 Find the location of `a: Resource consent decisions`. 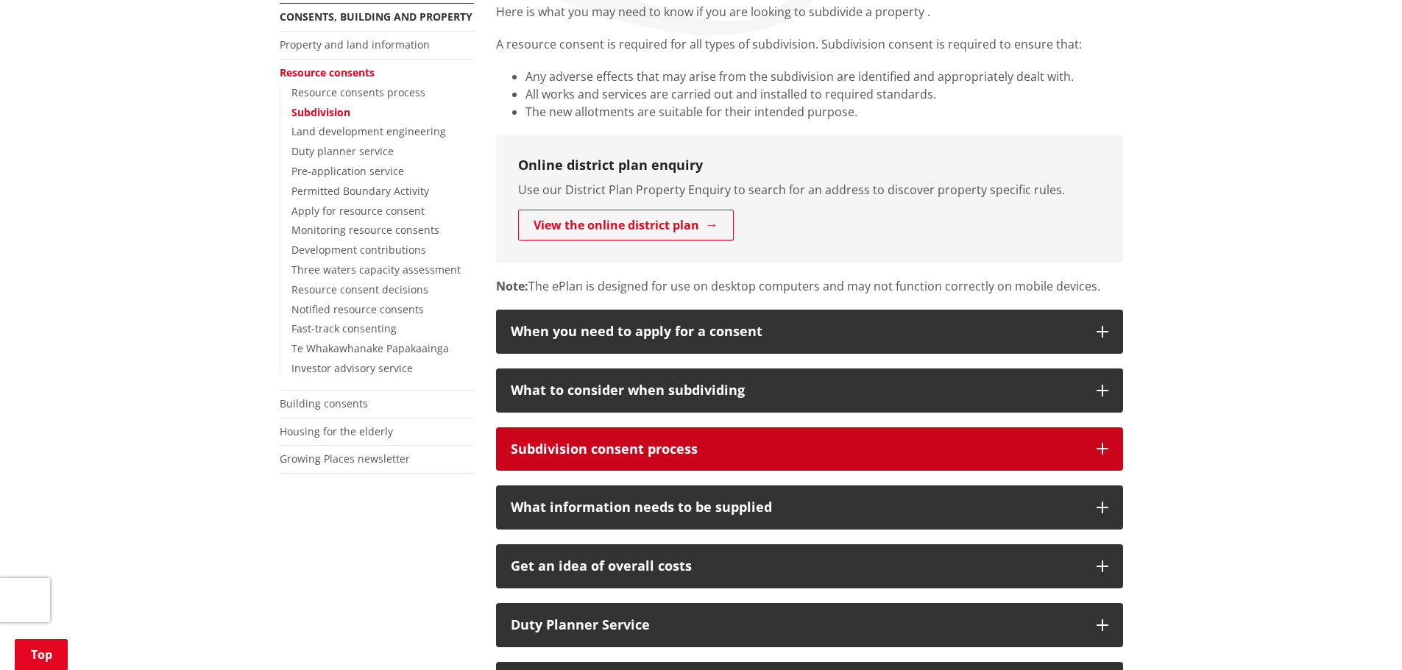

a: Resource consent decisions is located at coordinates (360, 289).